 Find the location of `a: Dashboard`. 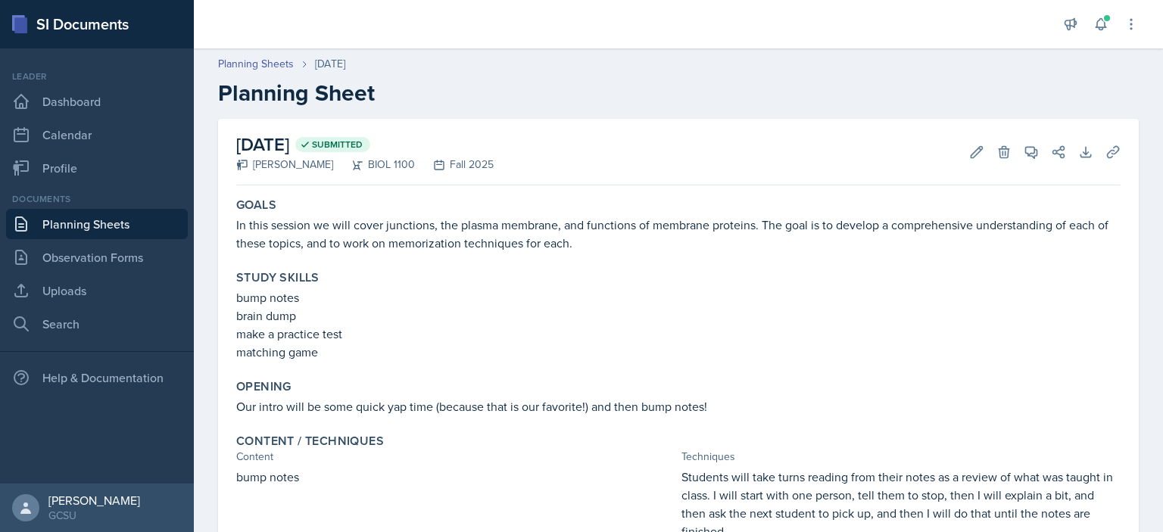

a: Dashboard is located at coordinates (97, 101).